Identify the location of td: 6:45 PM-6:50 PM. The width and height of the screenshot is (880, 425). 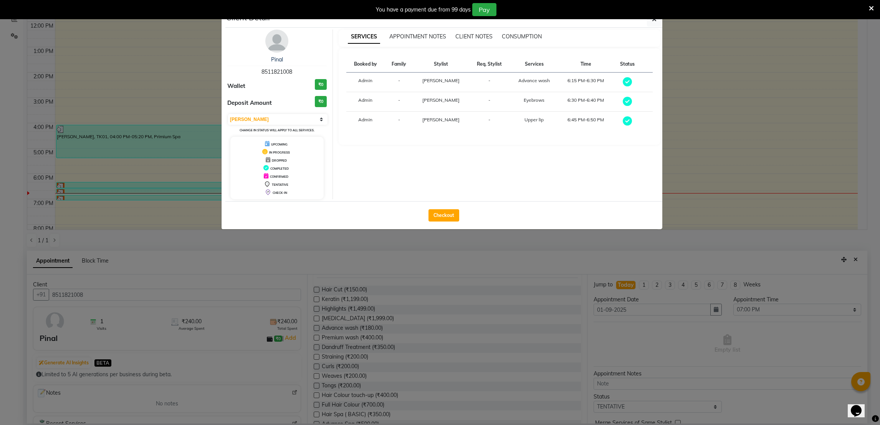
(586, 121).